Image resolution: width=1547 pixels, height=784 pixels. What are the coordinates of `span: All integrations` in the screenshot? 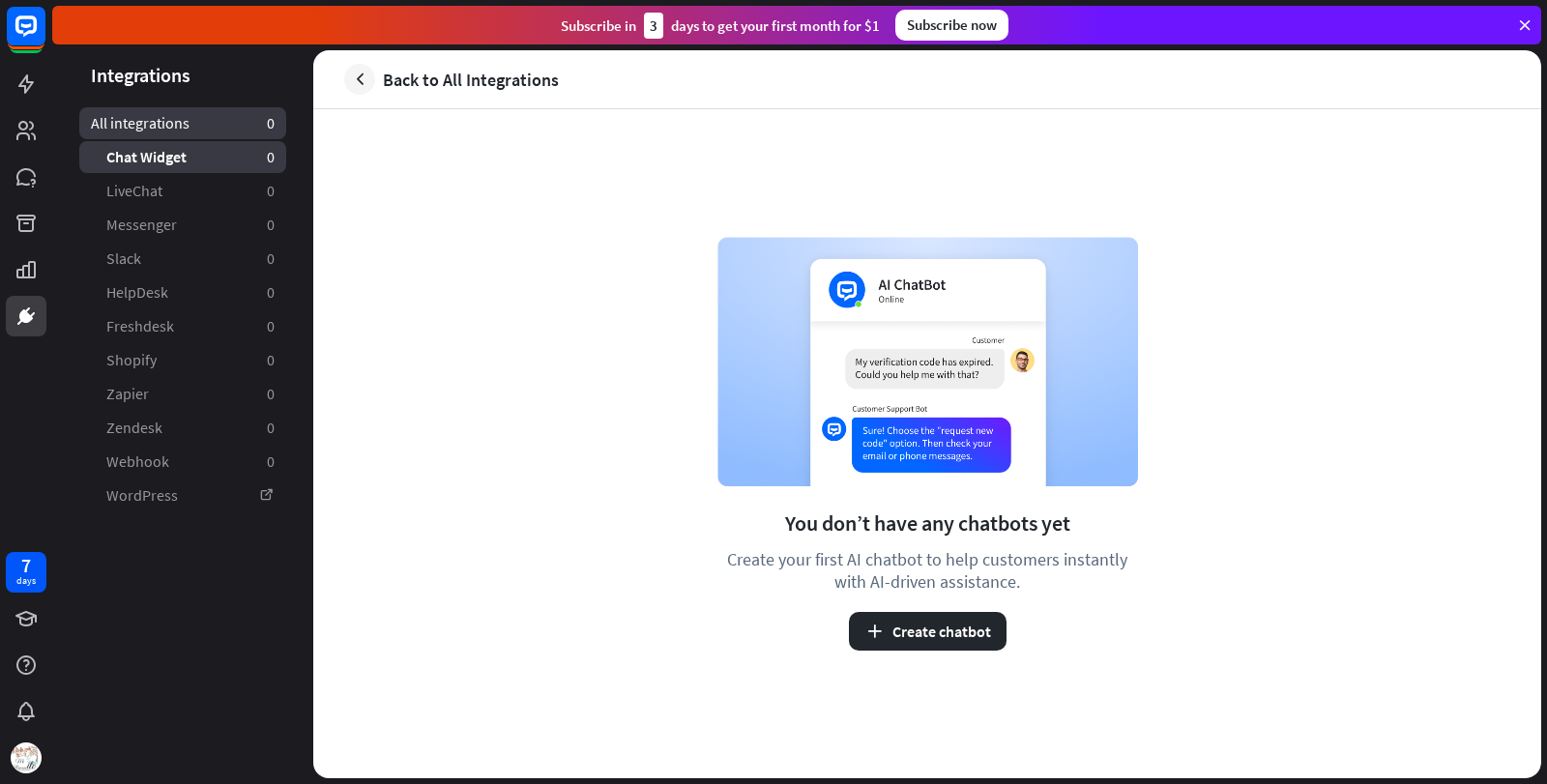 It's located at (141, 123).